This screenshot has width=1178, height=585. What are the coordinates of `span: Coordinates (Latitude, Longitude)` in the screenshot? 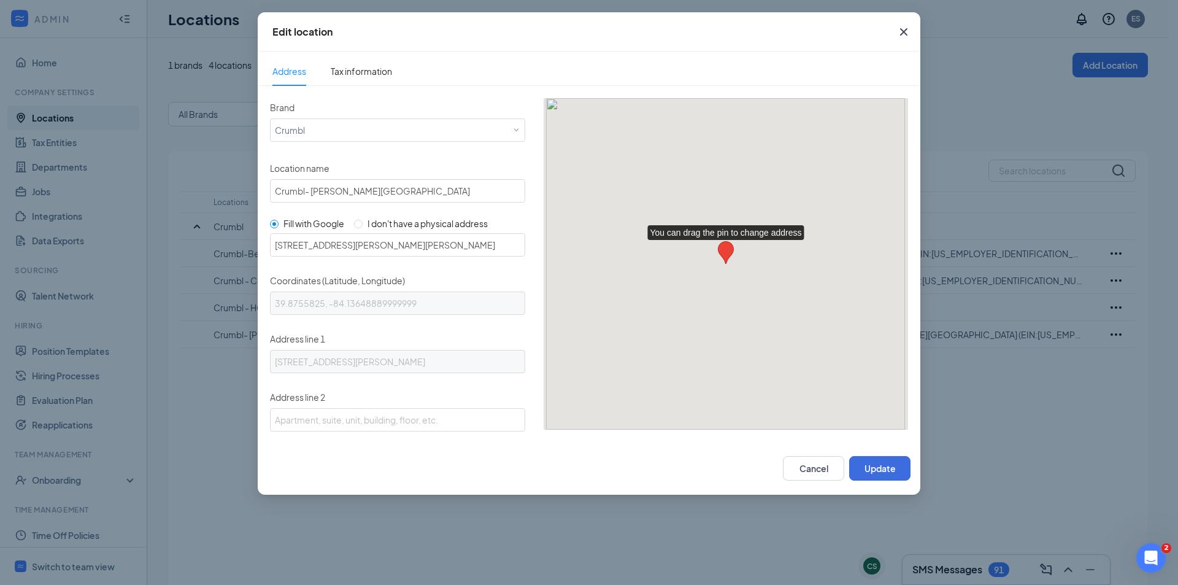 It's located at (337, 280).